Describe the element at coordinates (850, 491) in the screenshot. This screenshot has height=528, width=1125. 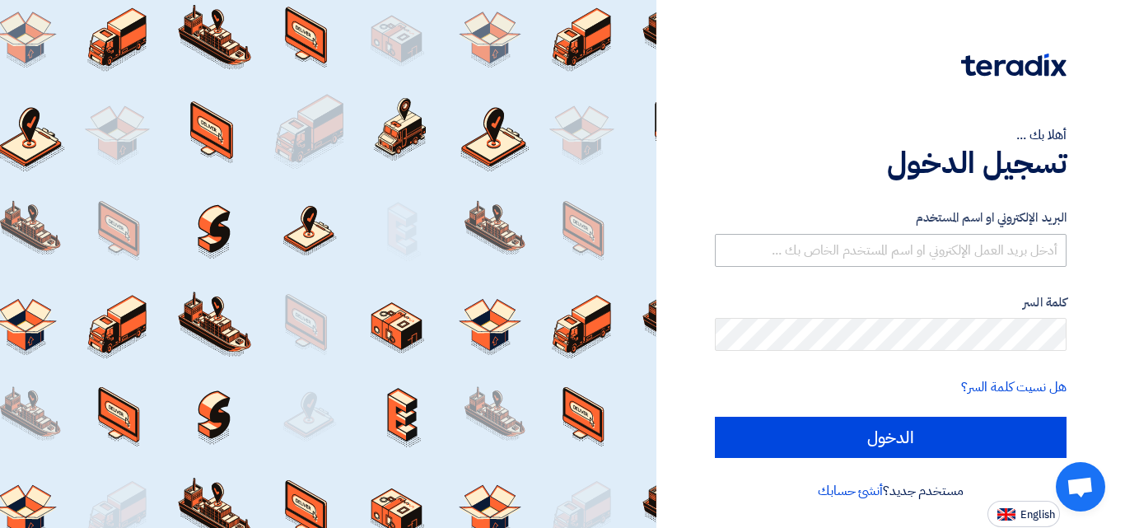
I see `a: أنشئ حسابك` at that location.